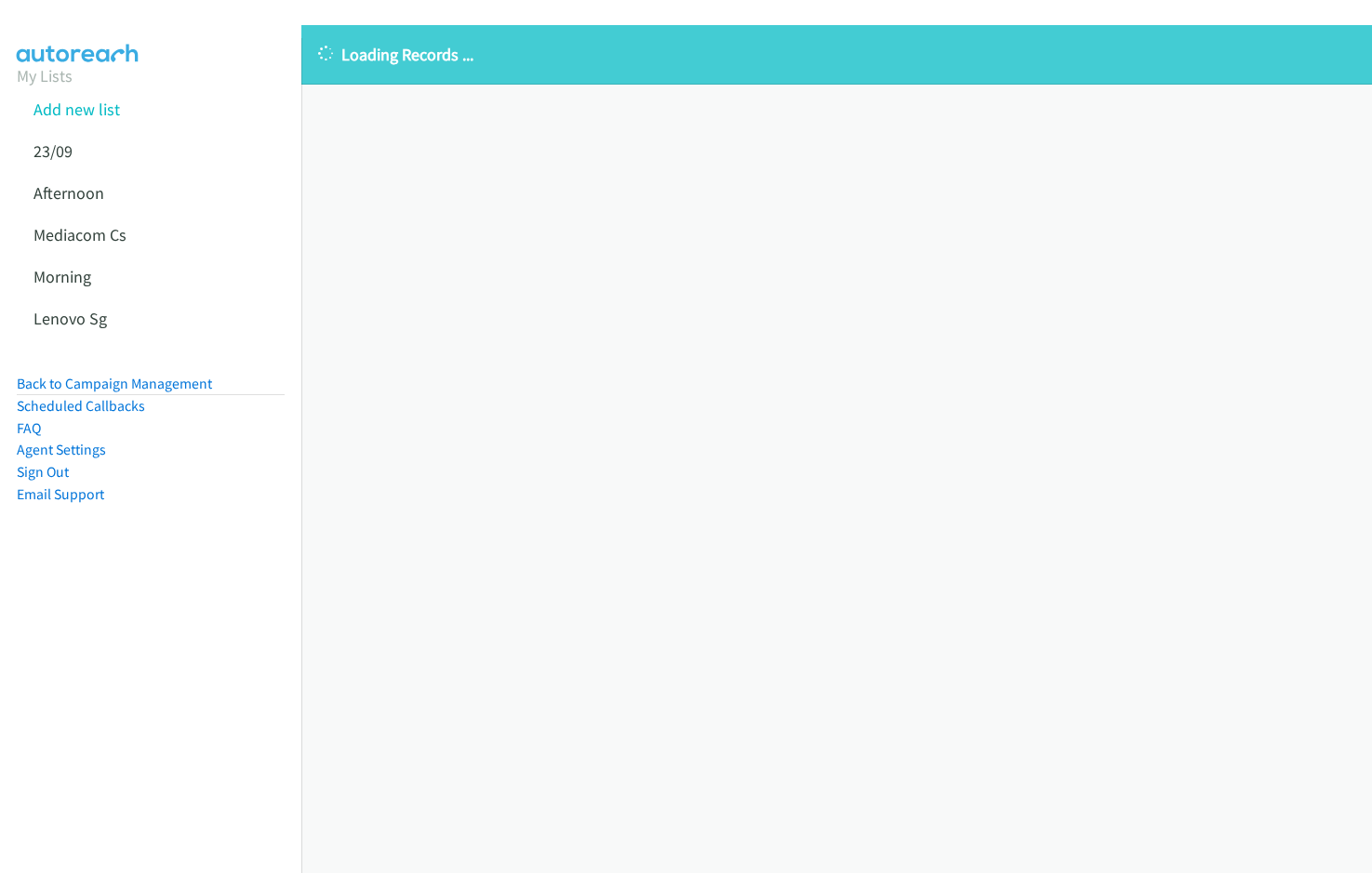 The height and width of the screenshot is (873, 1372). What do you see at coordinates (43, 472) in the screenshot?
I see `a: Sign Out` at bounding box center [43, 472].